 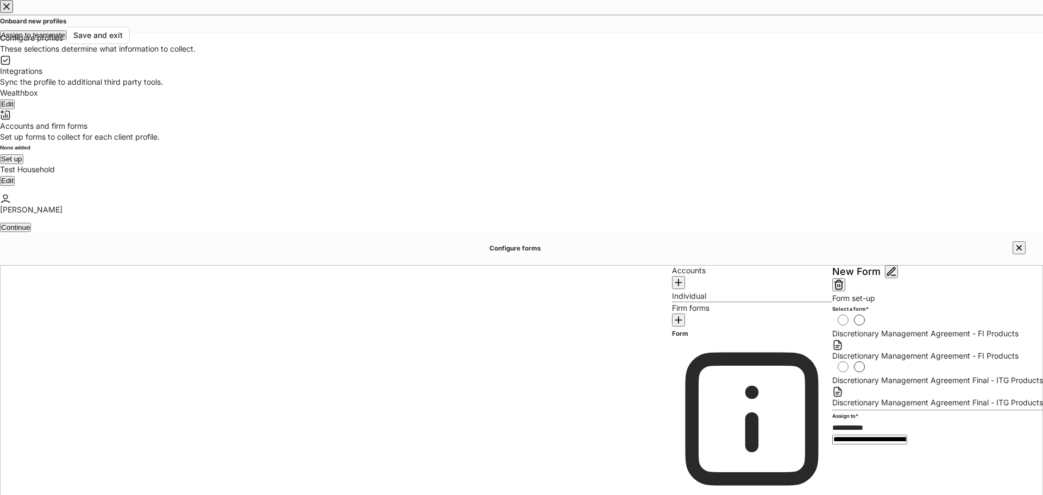 I want to click on span: Discretionary Management Agreement - FI Products, so click(x=925, y=333).